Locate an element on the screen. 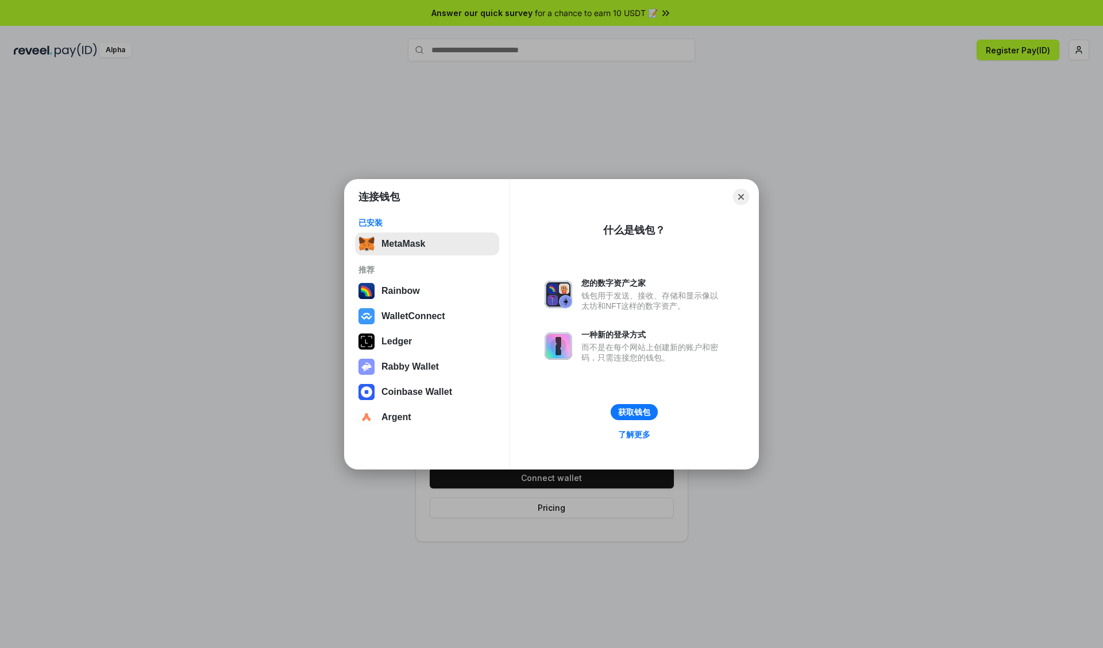 This screenshot has width=1103, height=648. div: 了解更多 is located at coordinates (634, 435).